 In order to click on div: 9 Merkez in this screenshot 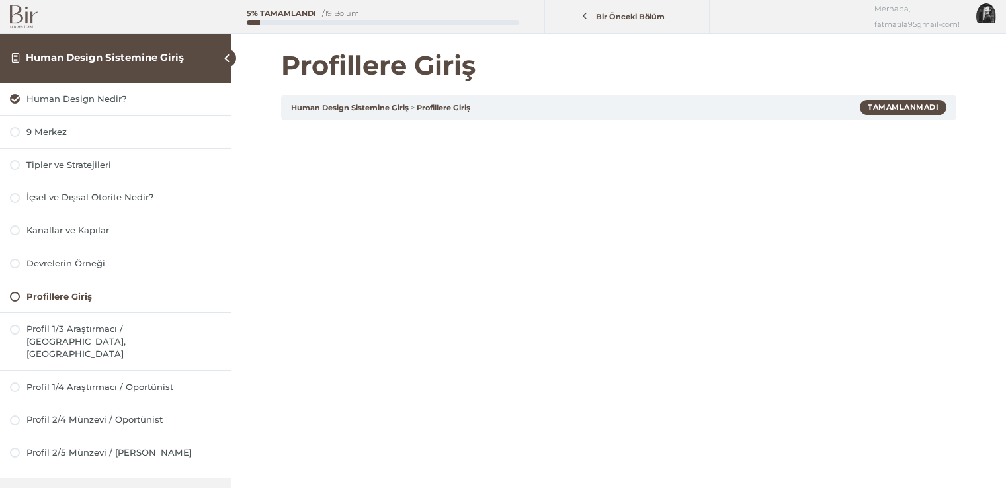, I will do `click(124, 132)`.